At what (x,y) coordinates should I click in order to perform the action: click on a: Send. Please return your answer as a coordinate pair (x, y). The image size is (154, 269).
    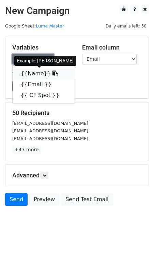
    Looking at the image, I should click on (16, 200).